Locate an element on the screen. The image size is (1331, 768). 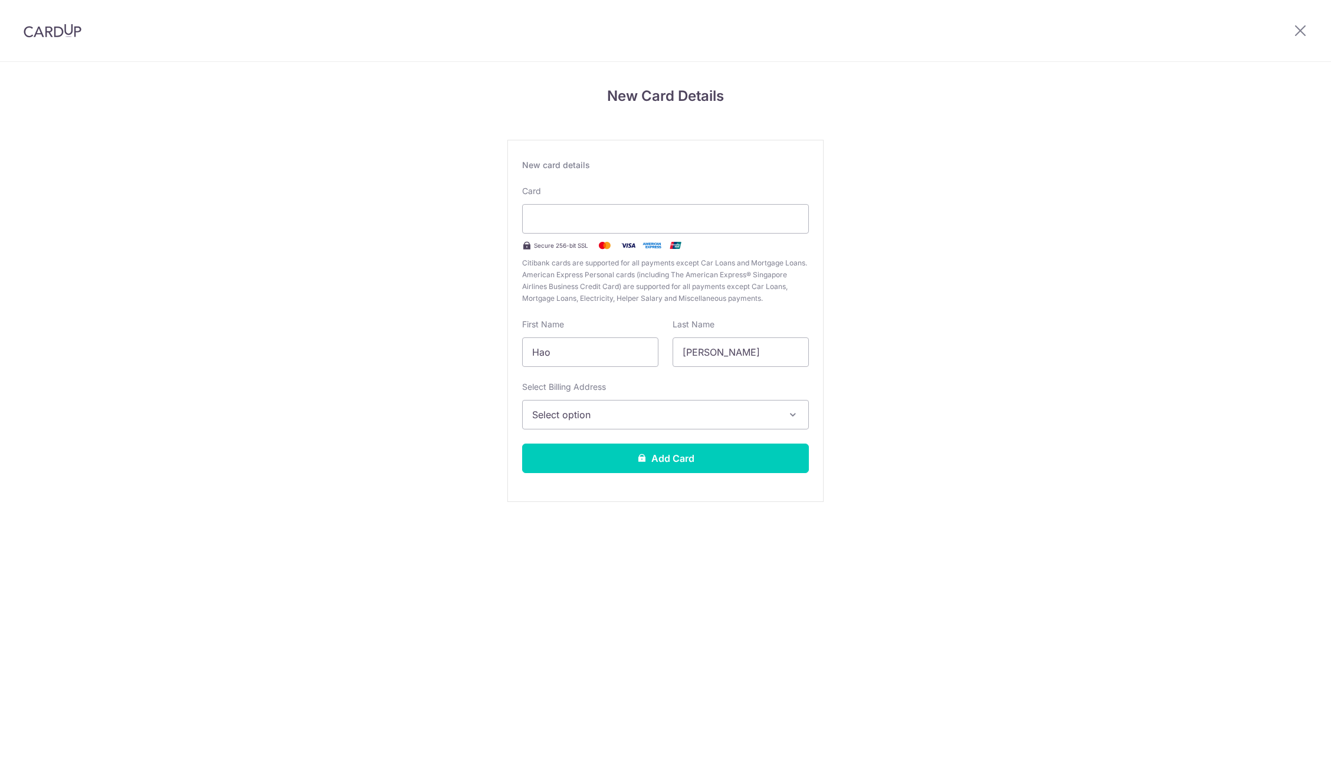
button: Add Card is located at coordinates (665, 458).